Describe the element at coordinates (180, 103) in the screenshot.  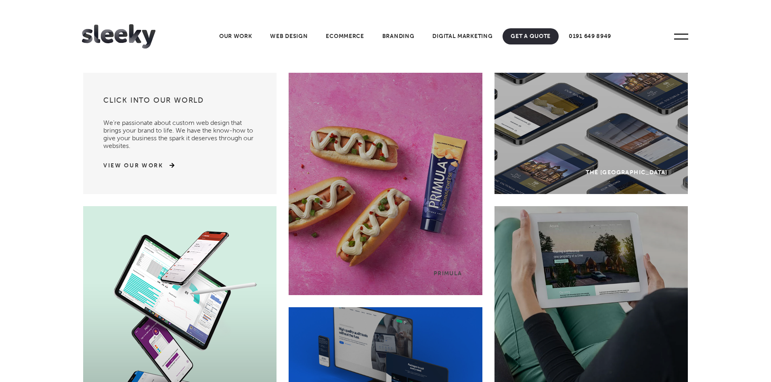
I see `h3: Click into our world` at that location.